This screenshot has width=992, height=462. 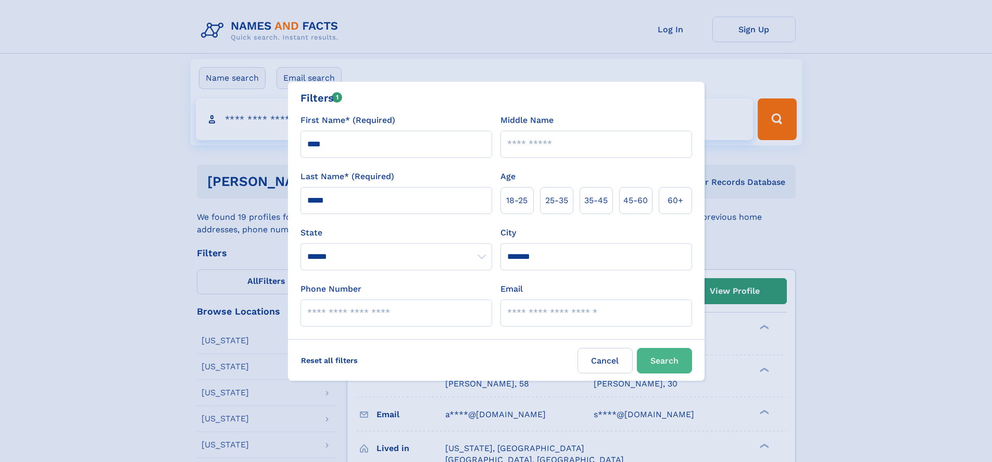 I want to click on button: Search, so click(x=664, y=360).